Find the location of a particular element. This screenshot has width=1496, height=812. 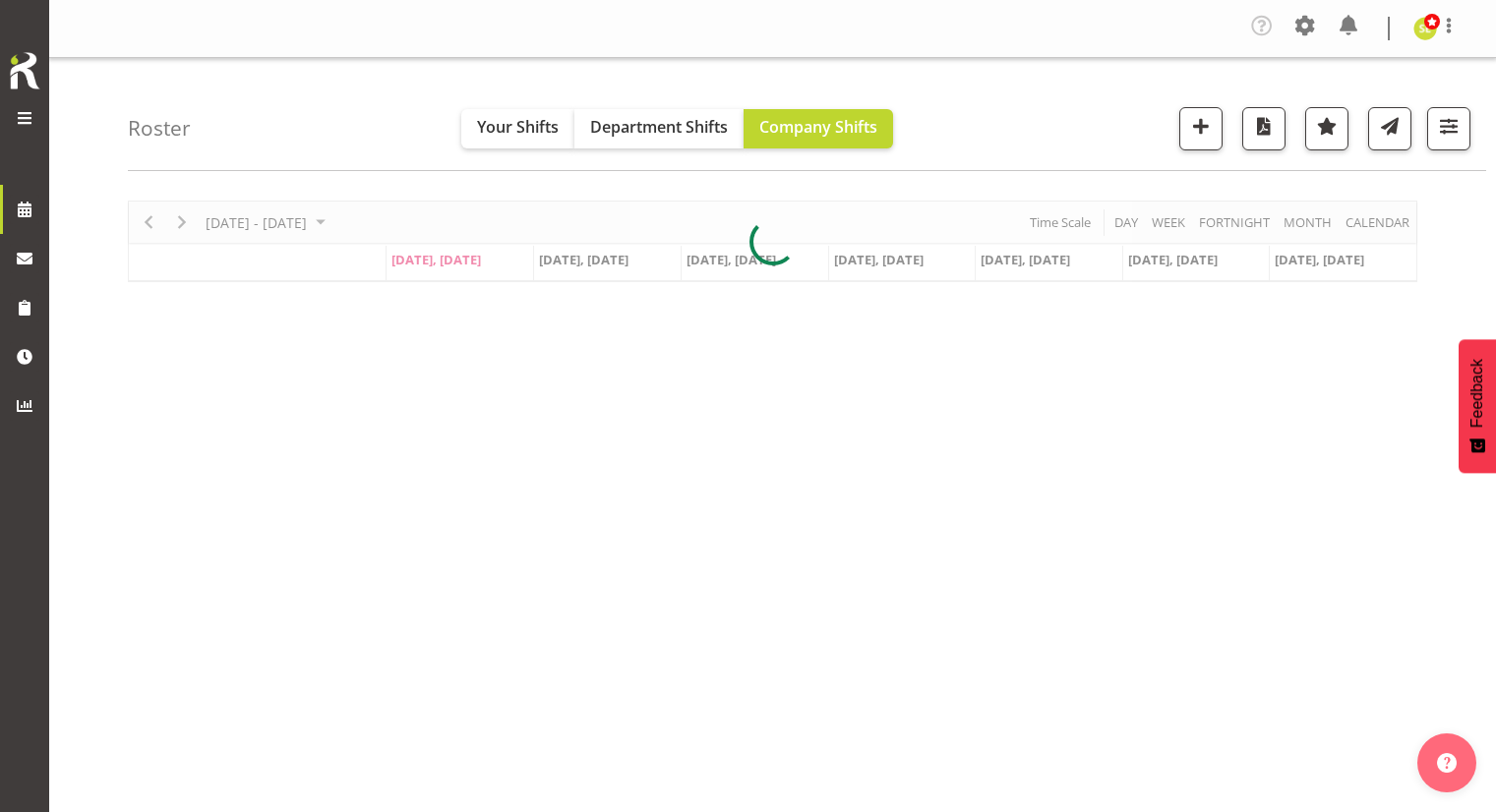

img: Rosterit icon logo is located at coordinates (25, 71).